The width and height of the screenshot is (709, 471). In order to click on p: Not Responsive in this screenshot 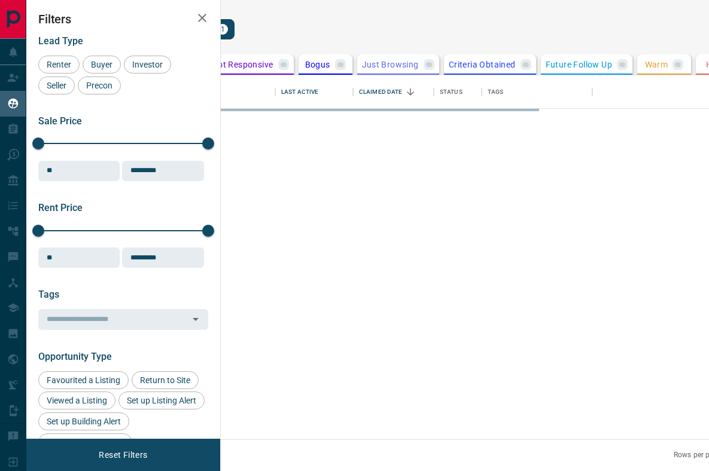, I will do `click(242, 65)`.